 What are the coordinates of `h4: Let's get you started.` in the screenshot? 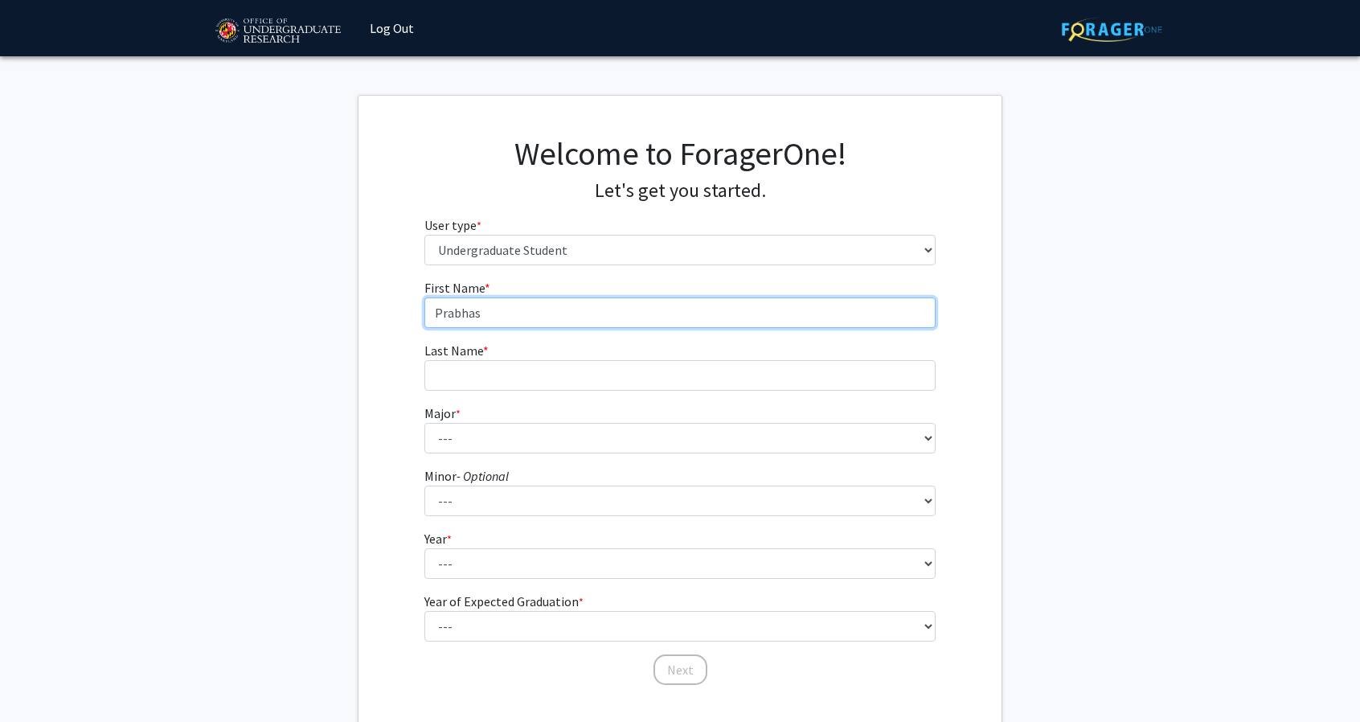 It's located at (680, 190).